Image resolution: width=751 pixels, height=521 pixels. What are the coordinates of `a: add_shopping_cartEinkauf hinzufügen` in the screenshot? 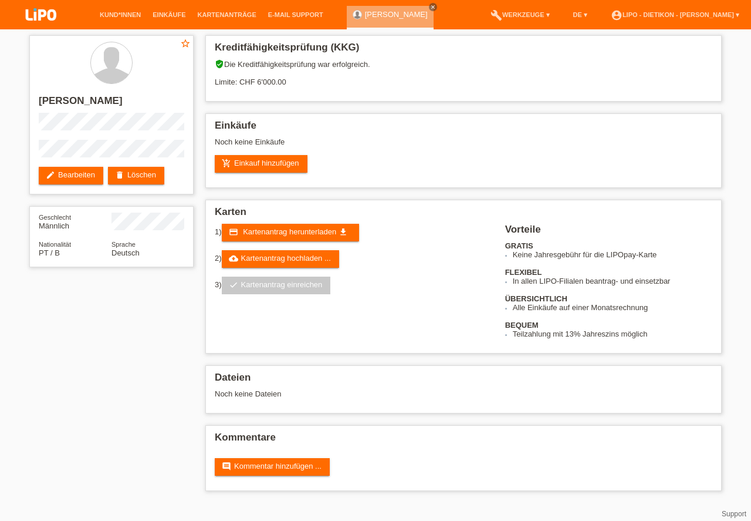 It's located at (261, 164).